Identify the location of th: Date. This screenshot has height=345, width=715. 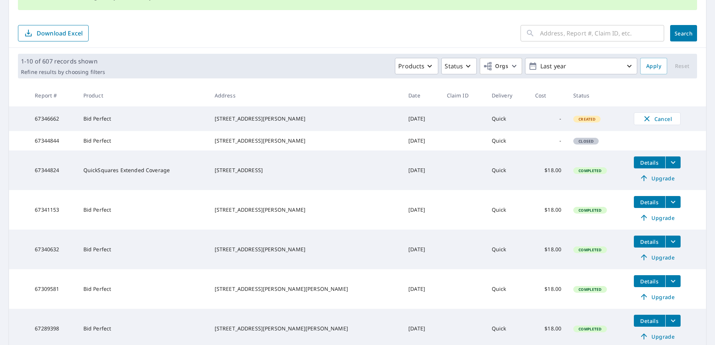
(421, 95).